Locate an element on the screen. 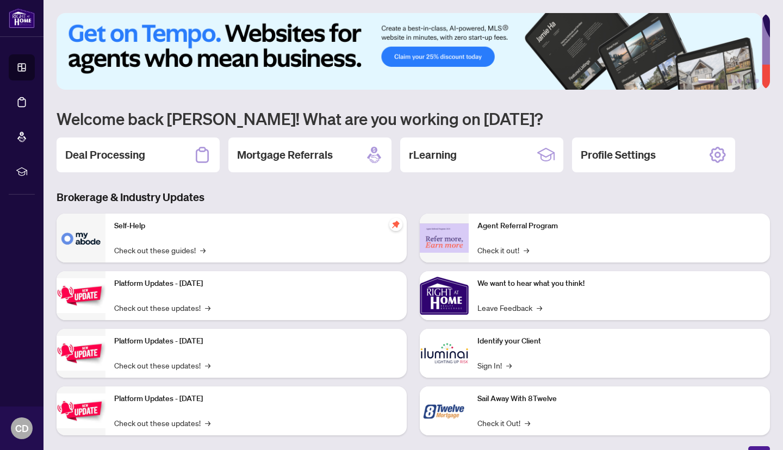 Image resolution: width=783 pixels, height=450 pixels. span: pushpin is located at coordinates (396, 224).